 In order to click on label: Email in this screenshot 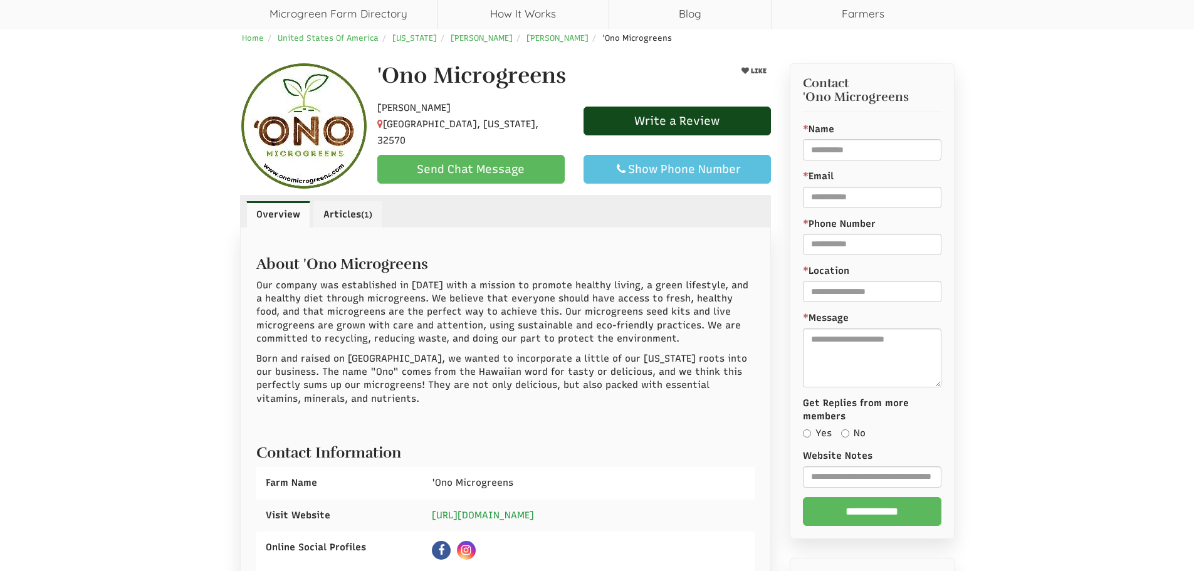, I will do `click(872, 176)`.